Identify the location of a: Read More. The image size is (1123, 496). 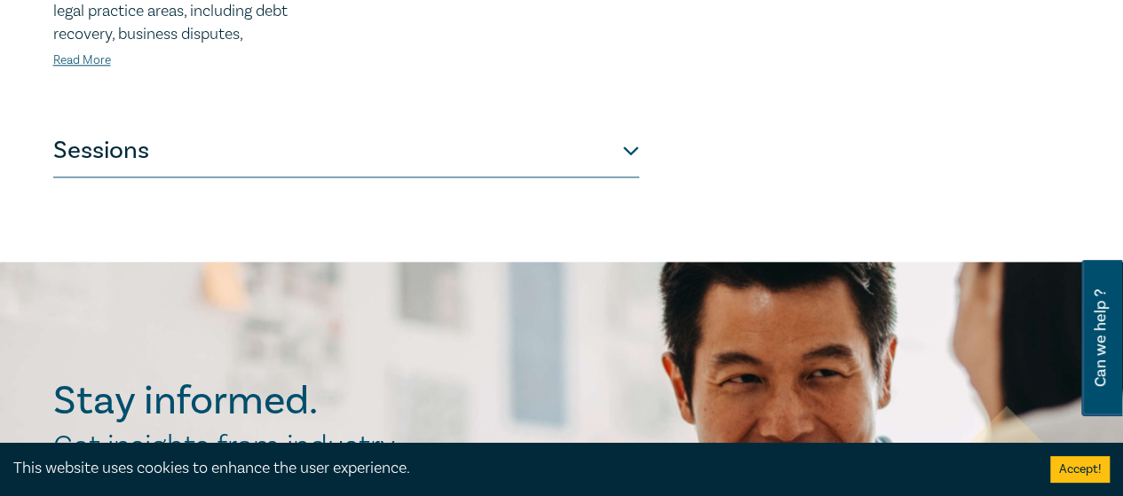
(82, 60).